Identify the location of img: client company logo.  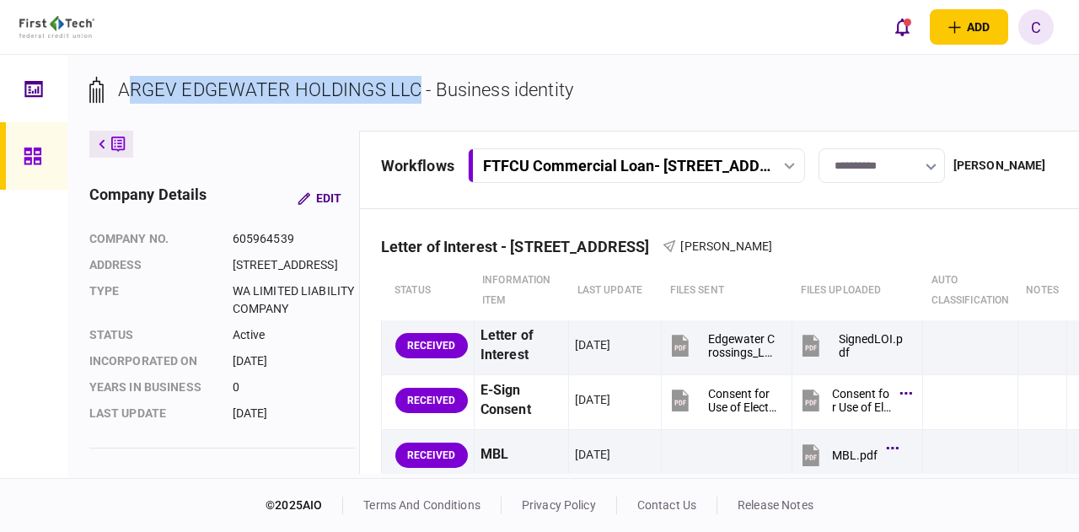
(56, 27).